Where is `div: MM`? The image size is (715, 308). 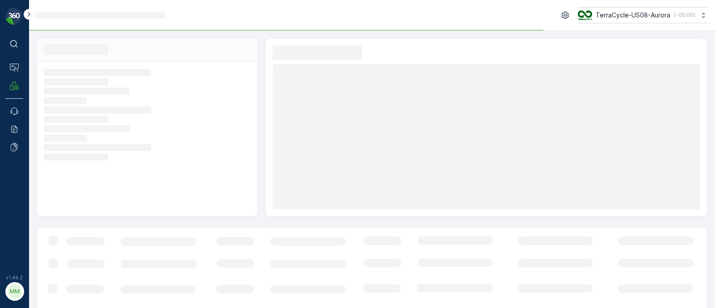
div: MM is located at coordinates (15, 291).